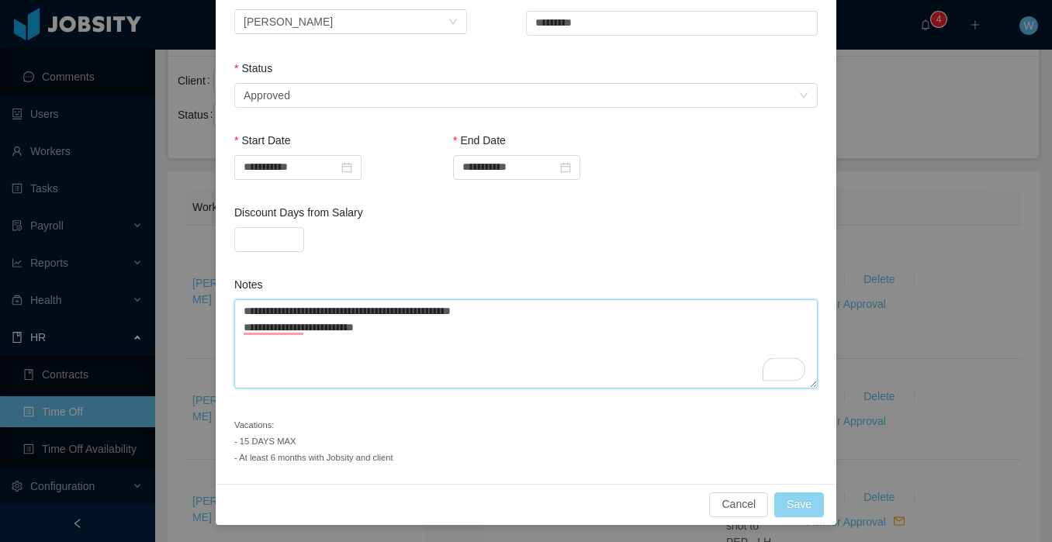 Image resolution: width=1052 pixels, height=542 pixels. I want to click on label: End Date, so click(480, 140).